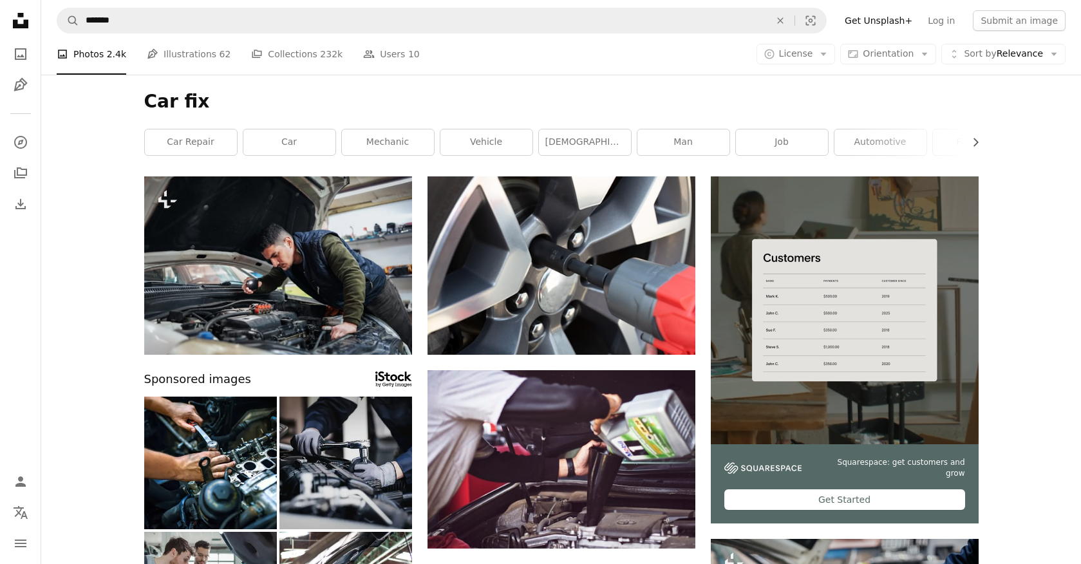 The width and height of the screenshot is (1081, 564). What do you see at coordinates (387, 142) in the screenshot?
I see `a: mechanic` at bounding box center [387, 142].